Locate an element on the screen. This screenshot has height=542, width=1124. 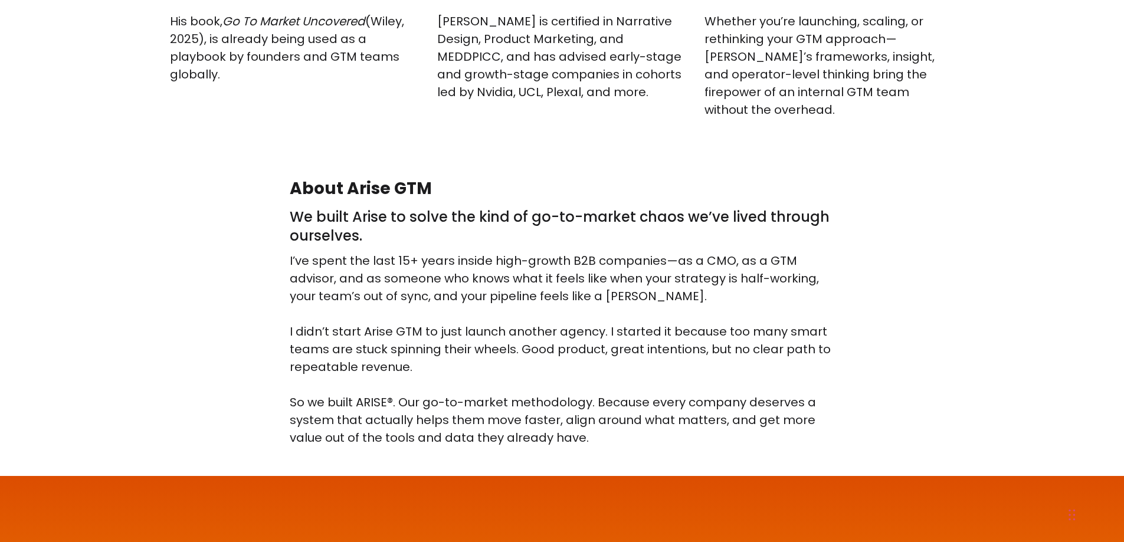
div: Drag is located at coordinates (1072, 515).